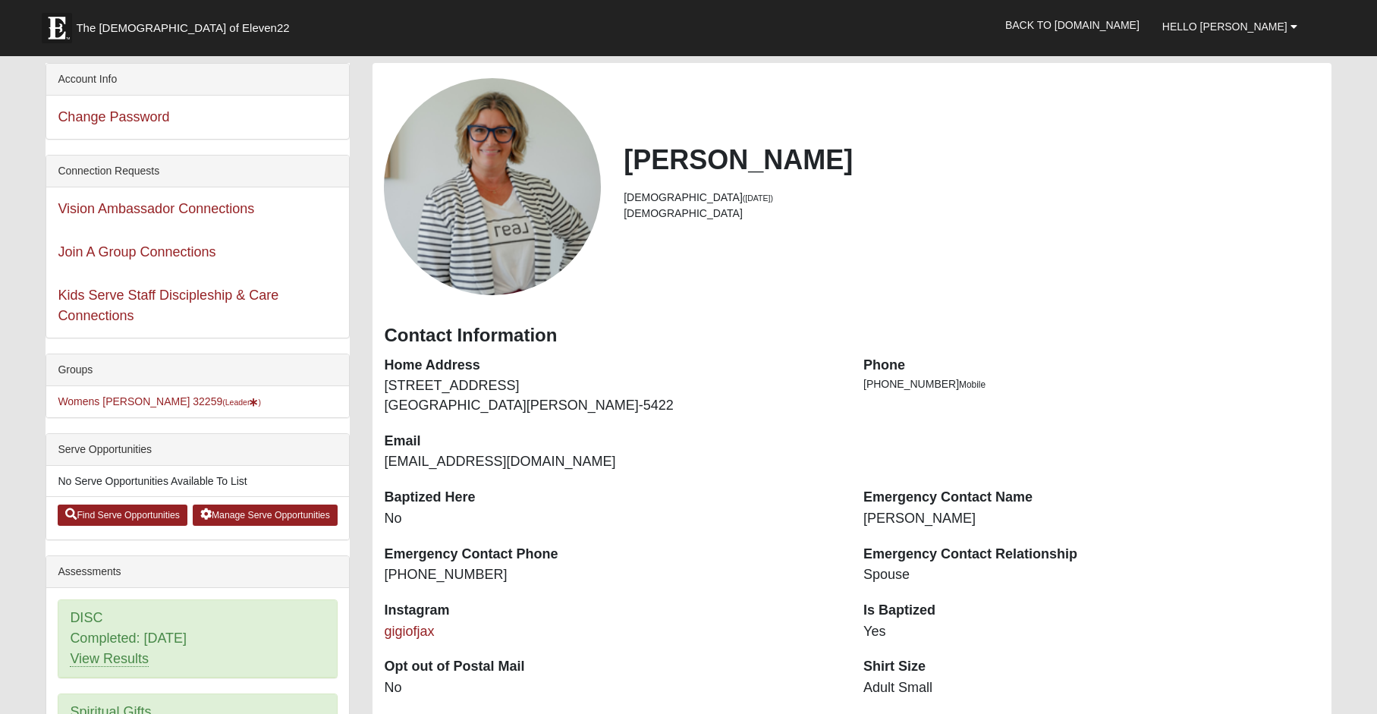 This screenshot has width=1377, height=714. I want to click on div: Serve Opportunities, so click(197, 450).